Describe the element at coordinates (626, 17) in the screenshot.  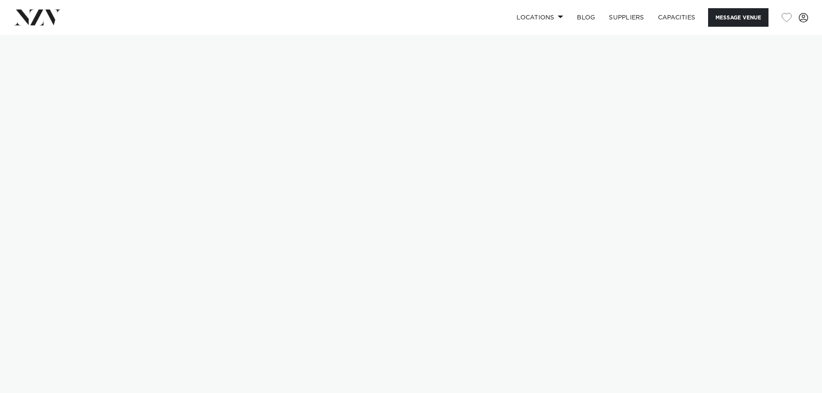
I see `a: SUPPLIERS` at that location.